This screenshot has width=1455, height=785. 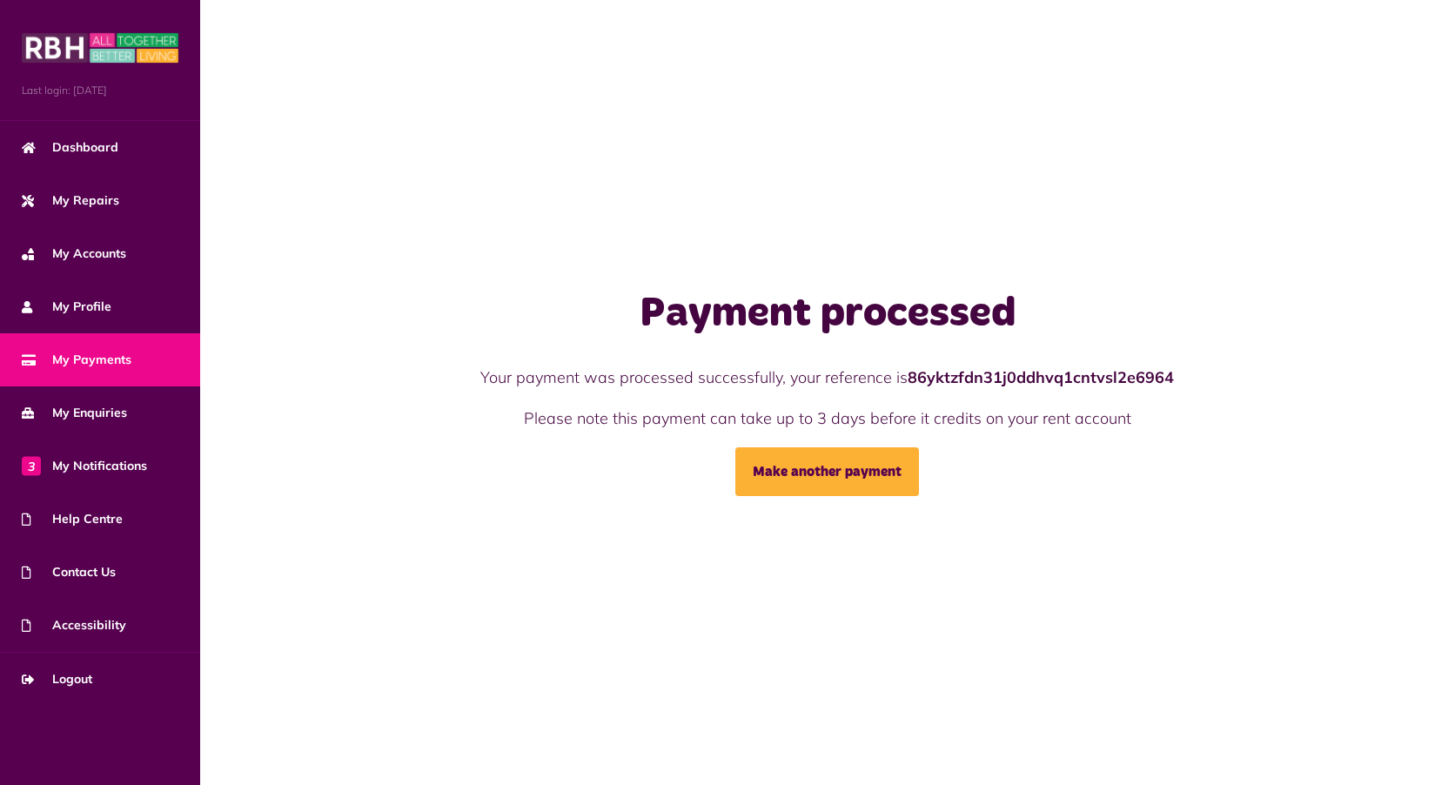 I want to click on span: Accessibility, so click(x=74, y=625).